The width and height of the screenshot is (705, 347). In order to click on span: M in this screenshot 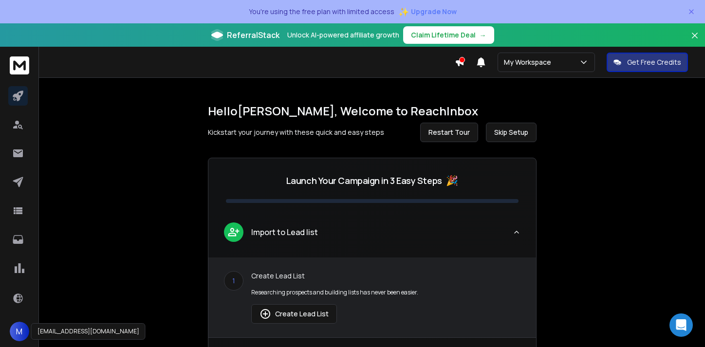, I will do `click(19, 331)`.